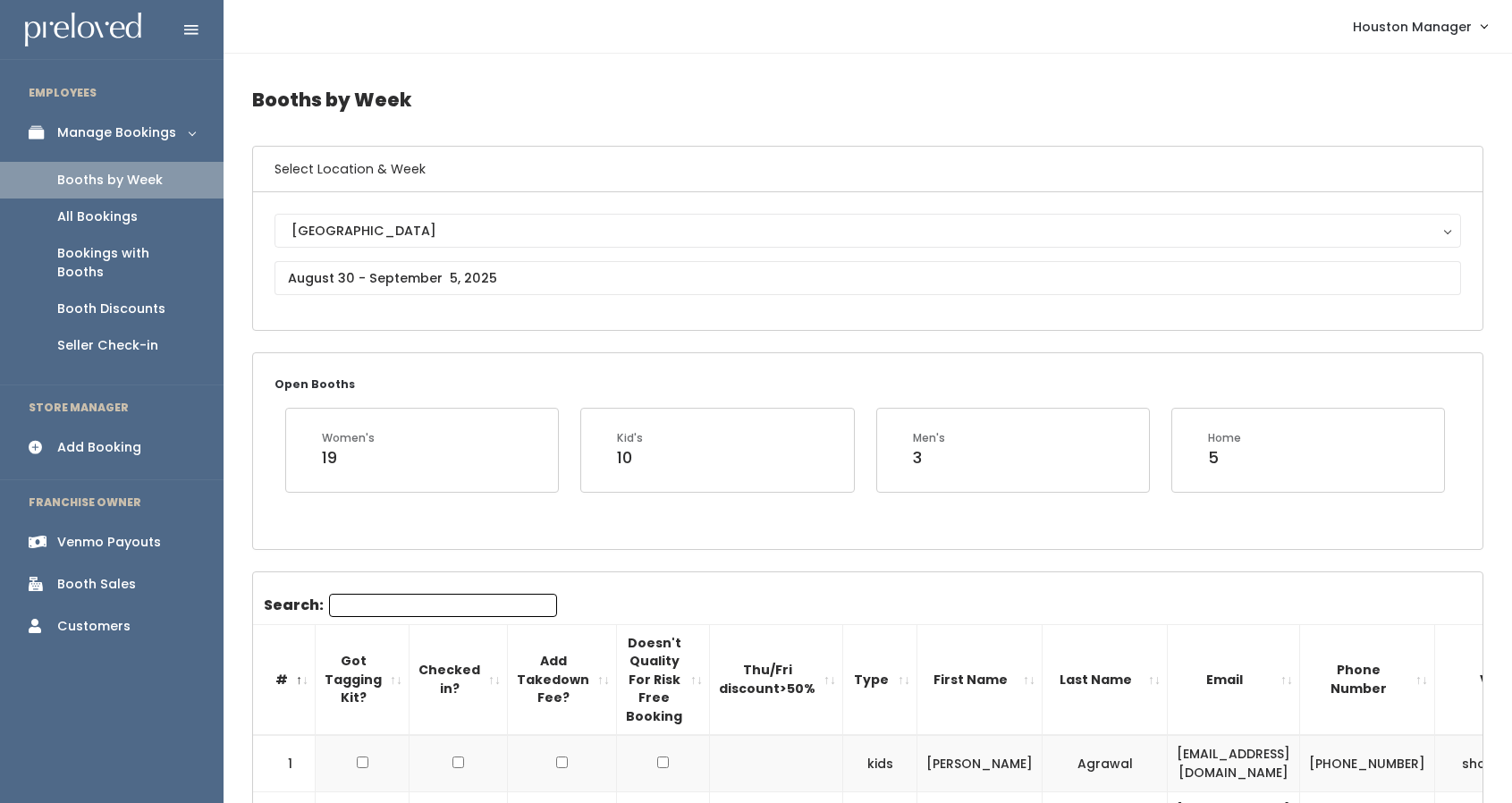 This screenshot has width=1512, height=803. Describe the element at coordinates (867, 99) in the screenshot. I see `h4: Booths by Week` at that location.